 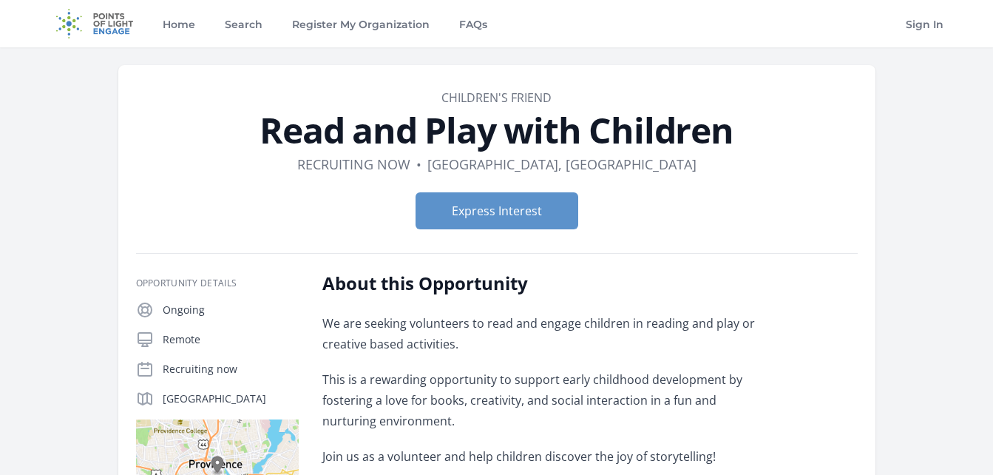 What do you see at coordinates (217, 283) in the screenshot?
I see `h3: Opportunity Details` at bounding box center [217, 283].